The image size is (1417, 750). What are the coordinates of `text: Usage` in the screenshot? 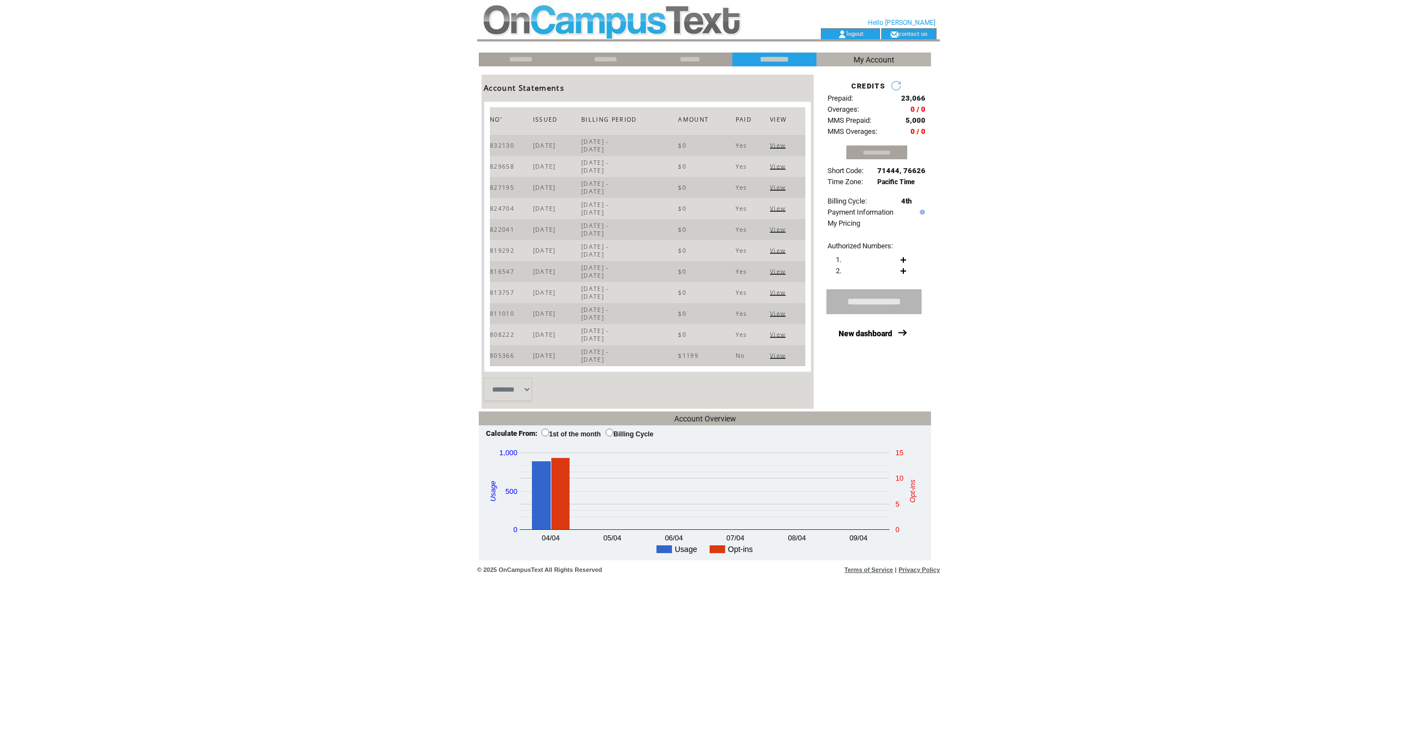 It's located at (686, 550).